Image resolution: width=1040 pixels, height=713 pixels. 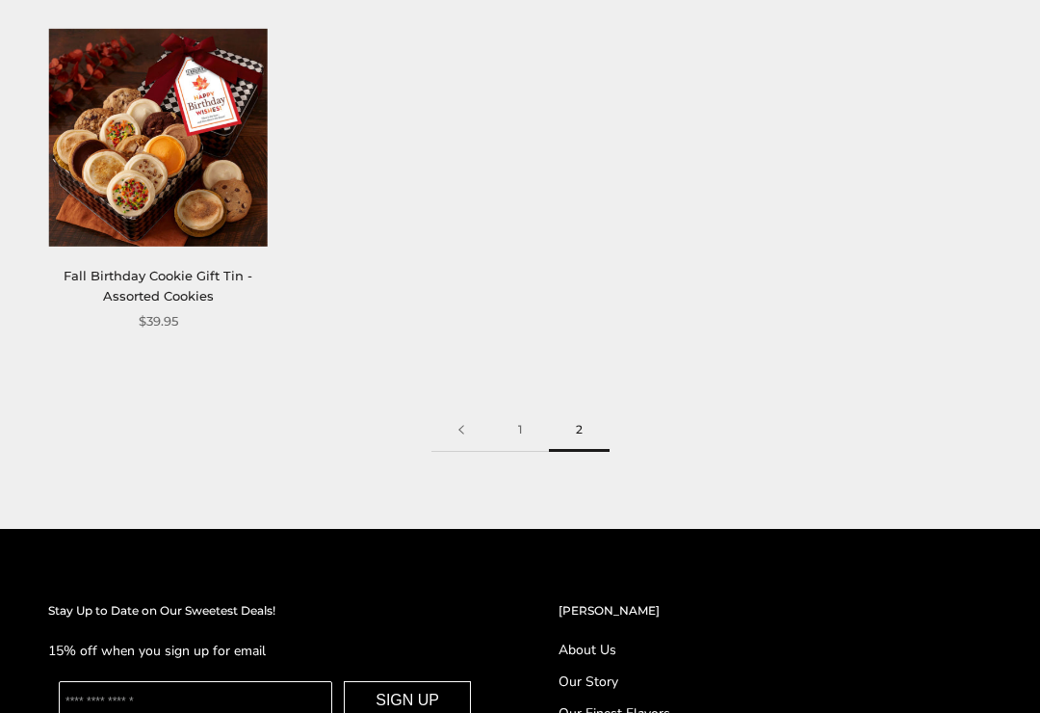 What do you see at coordinates (579, 431) in the screenshot?
I see `span: 2` at bounding box center [579, 431].